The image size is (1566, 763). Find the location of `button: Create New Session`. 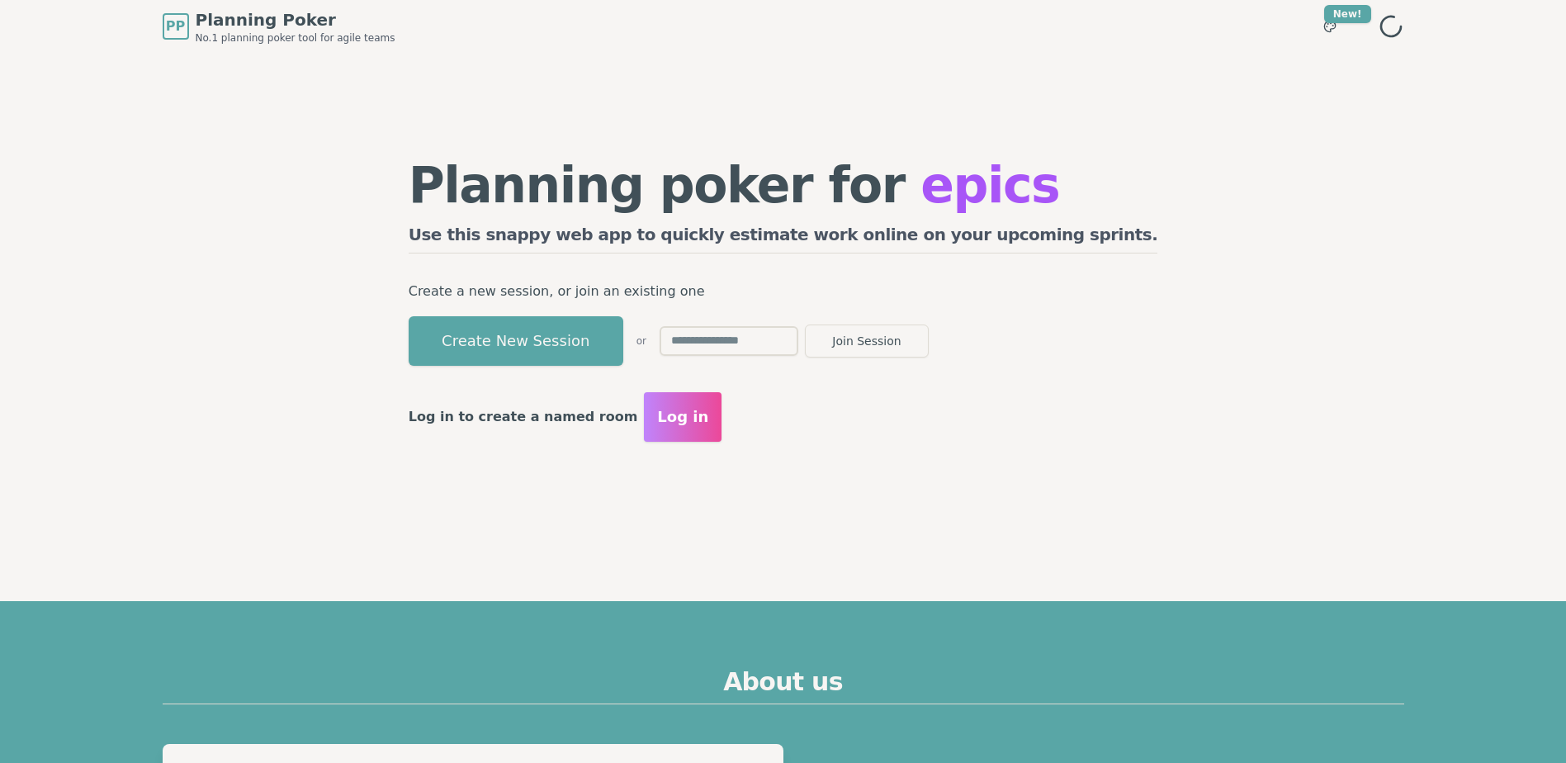

button: Create New Session is located at coordinates (516, 341).